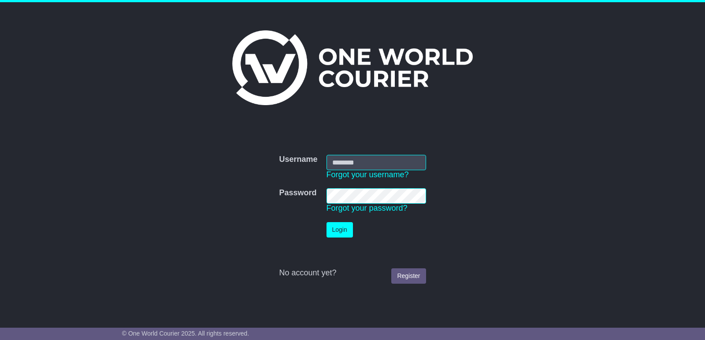  Describe the element at coordinates (298, 160) in the screenshot. I see `label: Username` at that location.